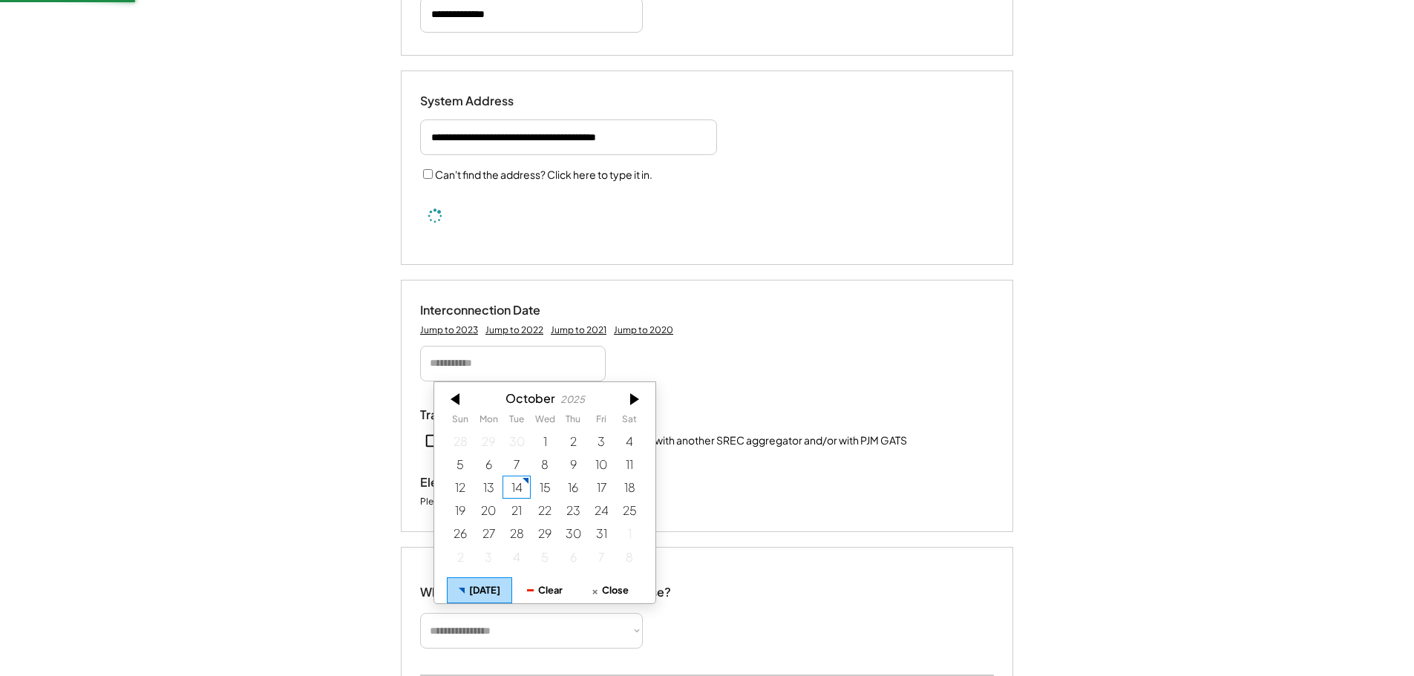 The image size is (1414, 676). I want to click on div: 10/03/2025, so click(601, 441).